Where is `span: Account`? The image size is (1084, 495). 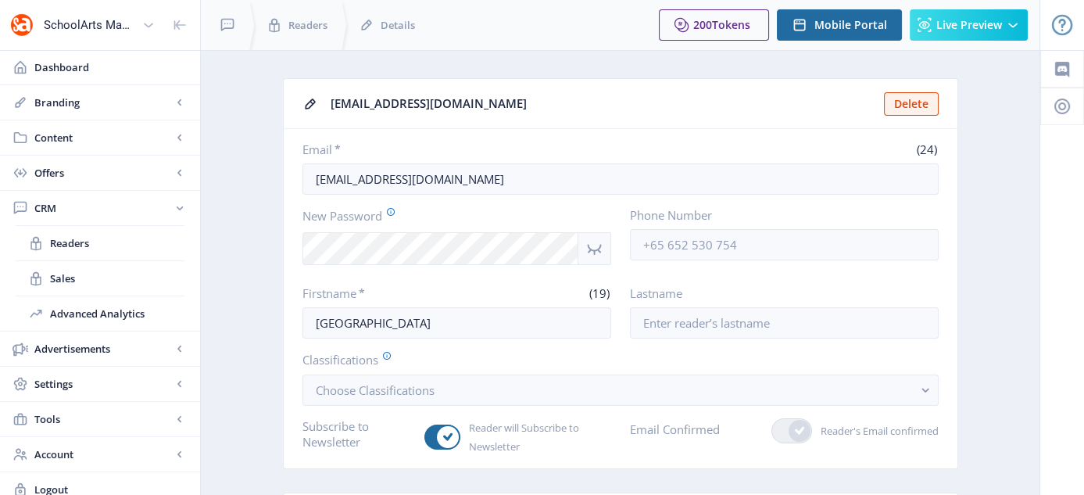 span: Account is located at coordinates (103, 454).